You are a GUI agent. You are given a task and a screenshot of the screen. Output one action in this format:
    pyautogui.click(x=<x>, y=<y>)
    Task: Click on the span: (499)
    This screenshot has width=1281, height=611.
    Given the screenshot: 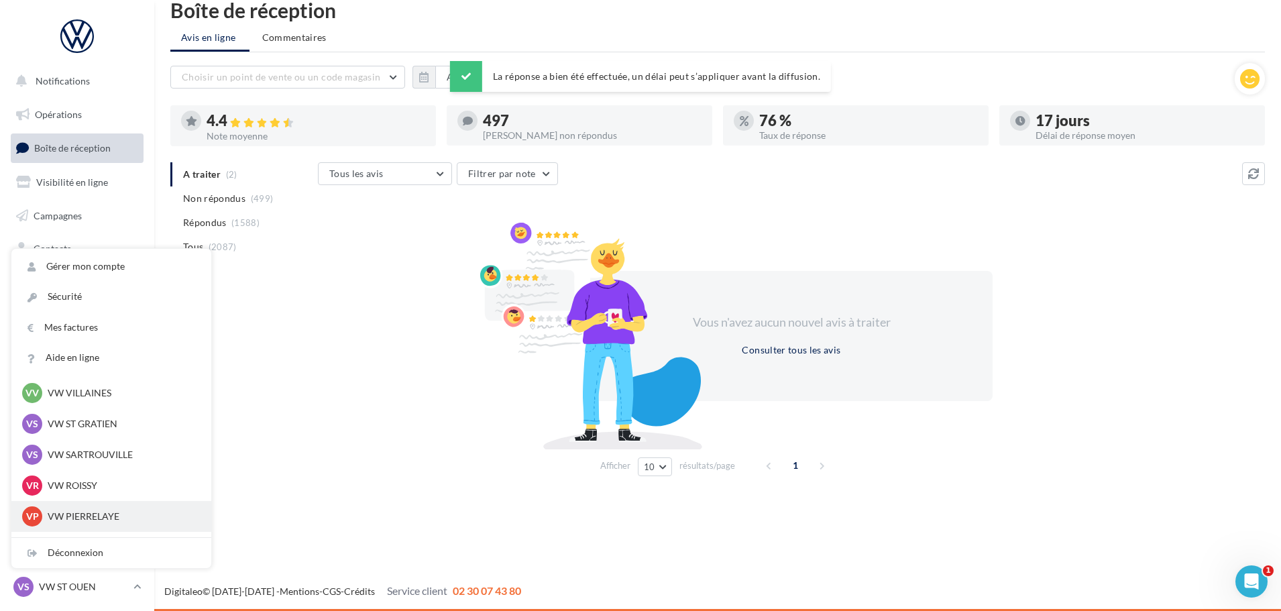 What is the action you would take?
    pyautogui.click(x=262, y=199)
    